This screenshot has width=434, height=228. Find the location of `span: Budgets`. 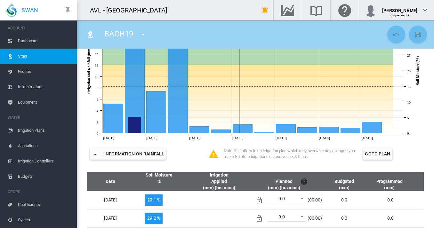

span: Budgets is located at coordinates (45, 177).